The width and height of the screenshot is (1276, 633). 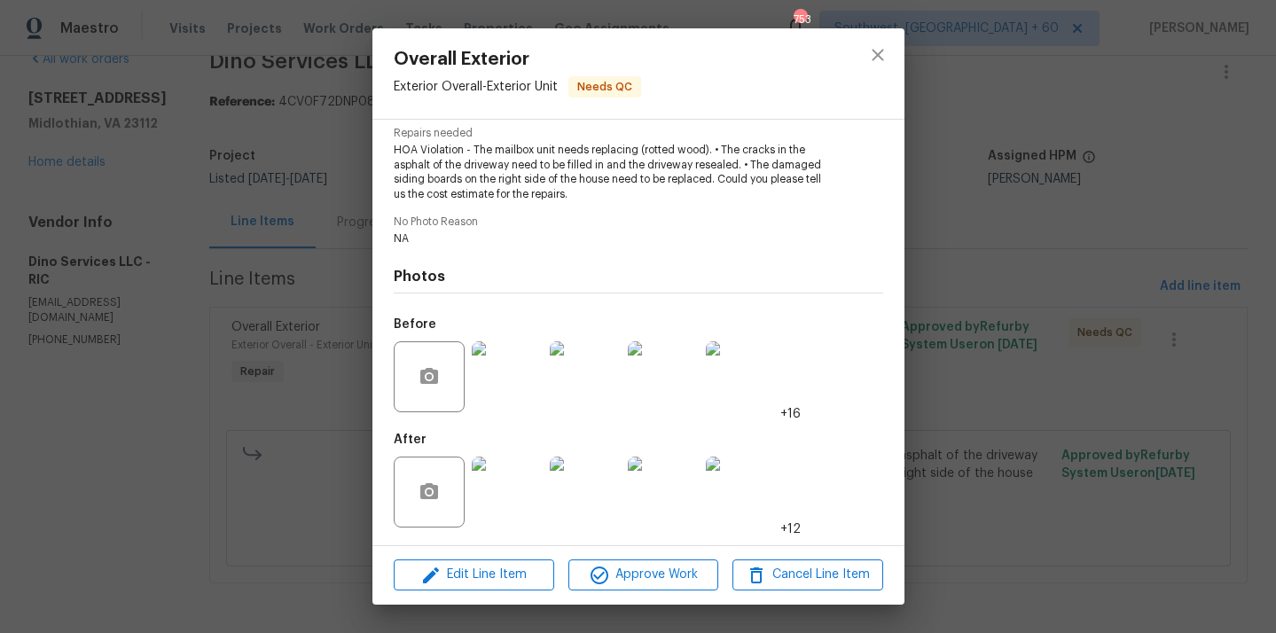 What do you see at coordinates (474, 575) in the screenshot?
I see `span: Edit Line Item` at bounding box center [474, 575].